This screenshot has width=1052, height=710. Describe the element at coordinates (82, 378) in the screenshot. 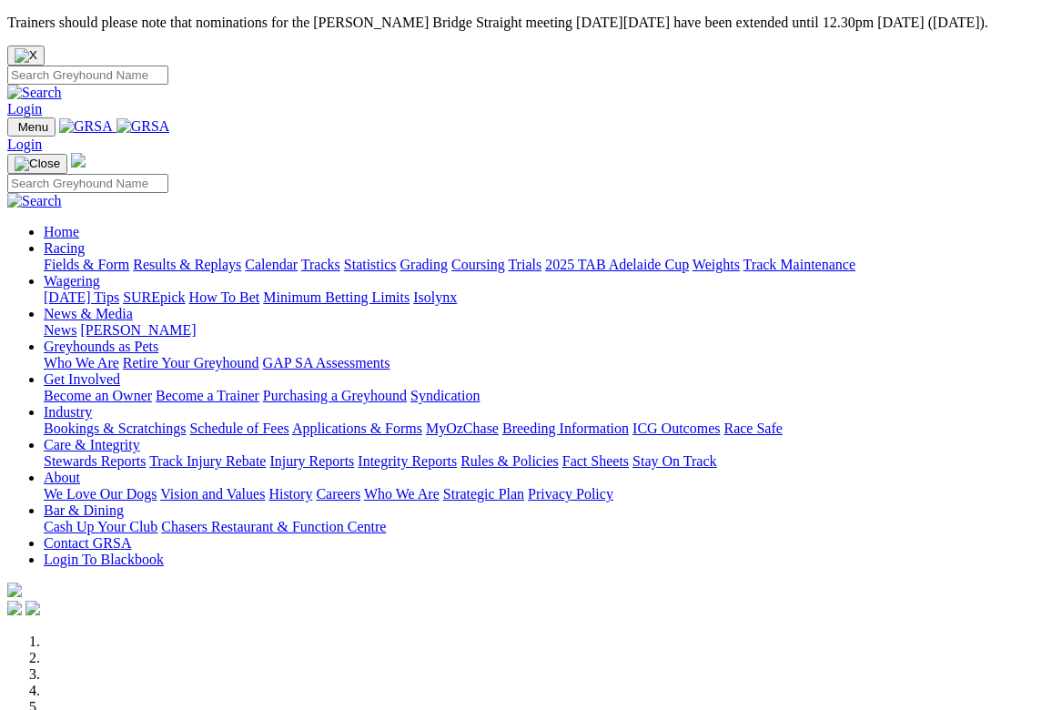

I see `a: Get Involved` at that location.